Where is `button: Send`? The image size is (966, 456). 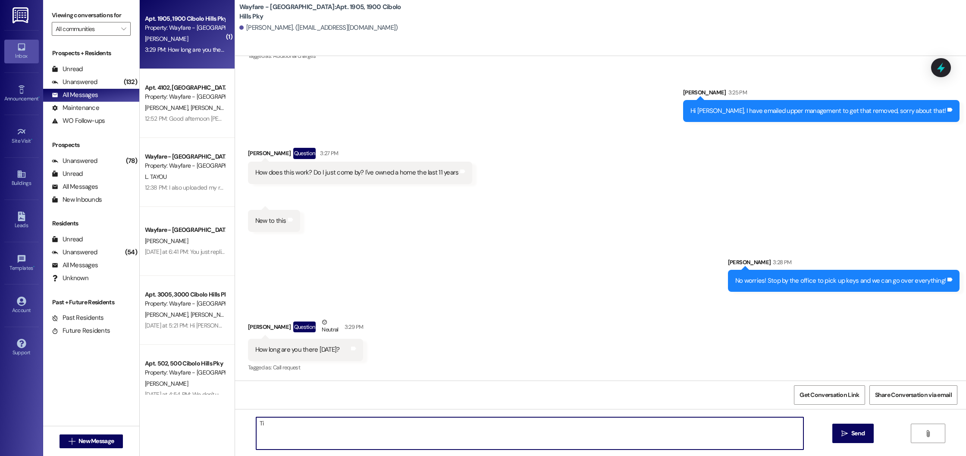 button: Send is located at coordinates (853, 434).